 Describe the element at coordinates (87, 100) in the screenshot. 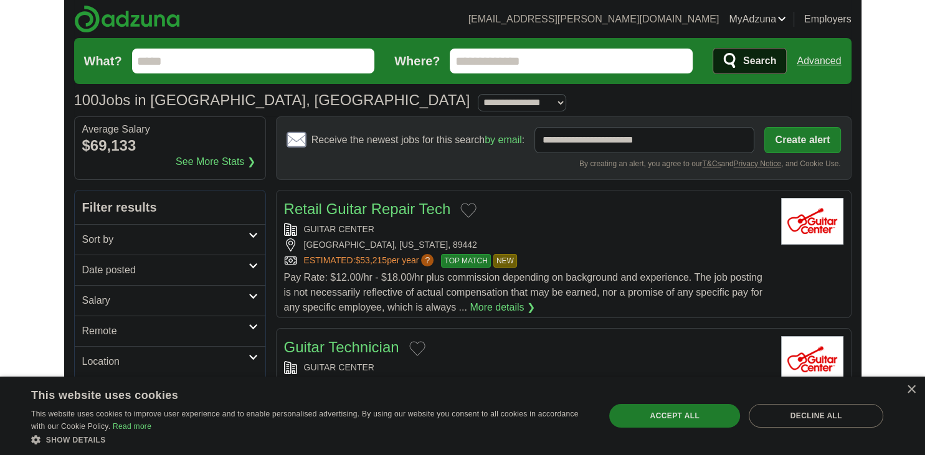

I see `span: 100` at that location.